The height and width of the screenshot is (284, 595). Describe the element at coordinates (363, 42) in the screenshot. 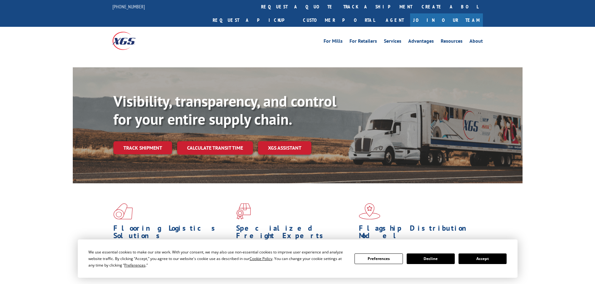

I see `a: For Retailers` at that location.